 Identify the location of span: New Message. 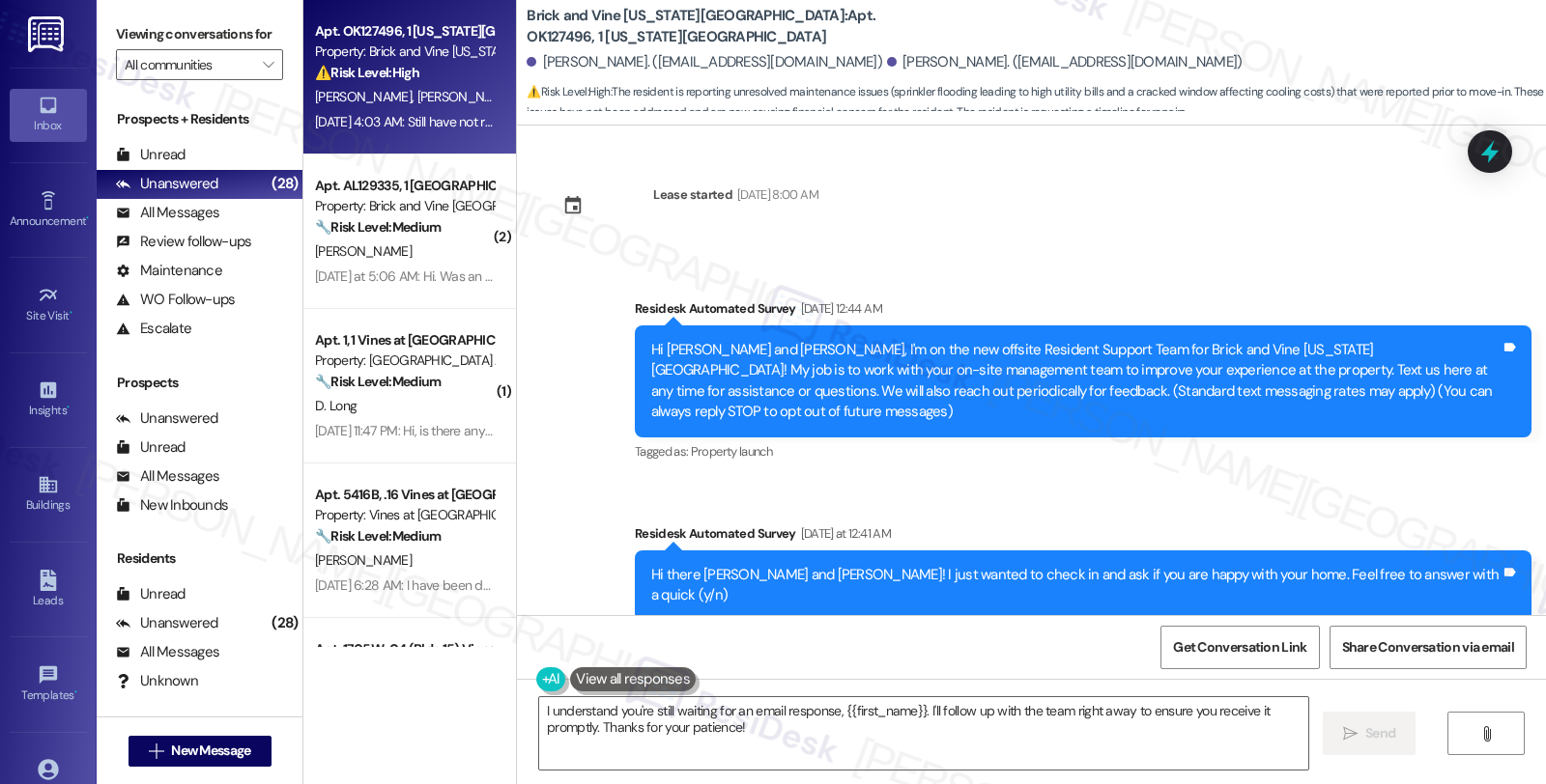
(210, 750).